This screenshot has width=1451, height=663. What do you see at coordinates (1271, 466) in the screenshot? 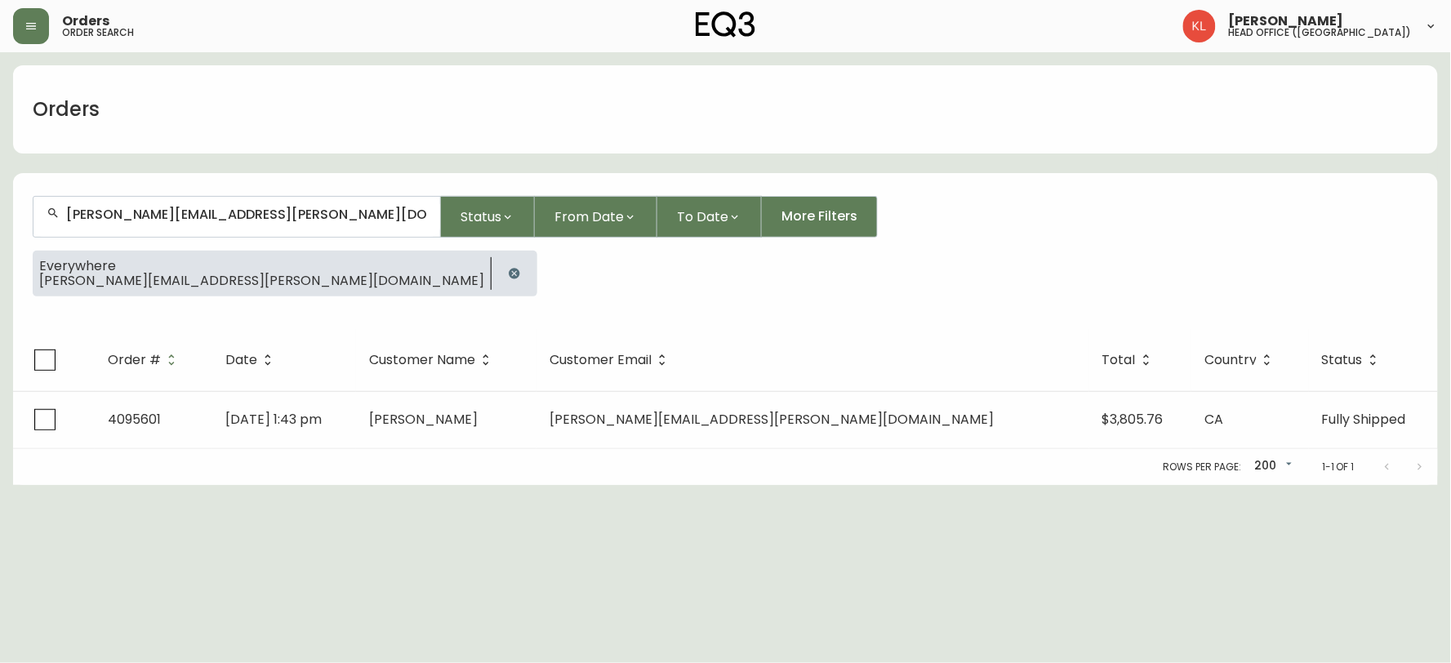
I see `div: 200` at bounding box center [1271, 466].